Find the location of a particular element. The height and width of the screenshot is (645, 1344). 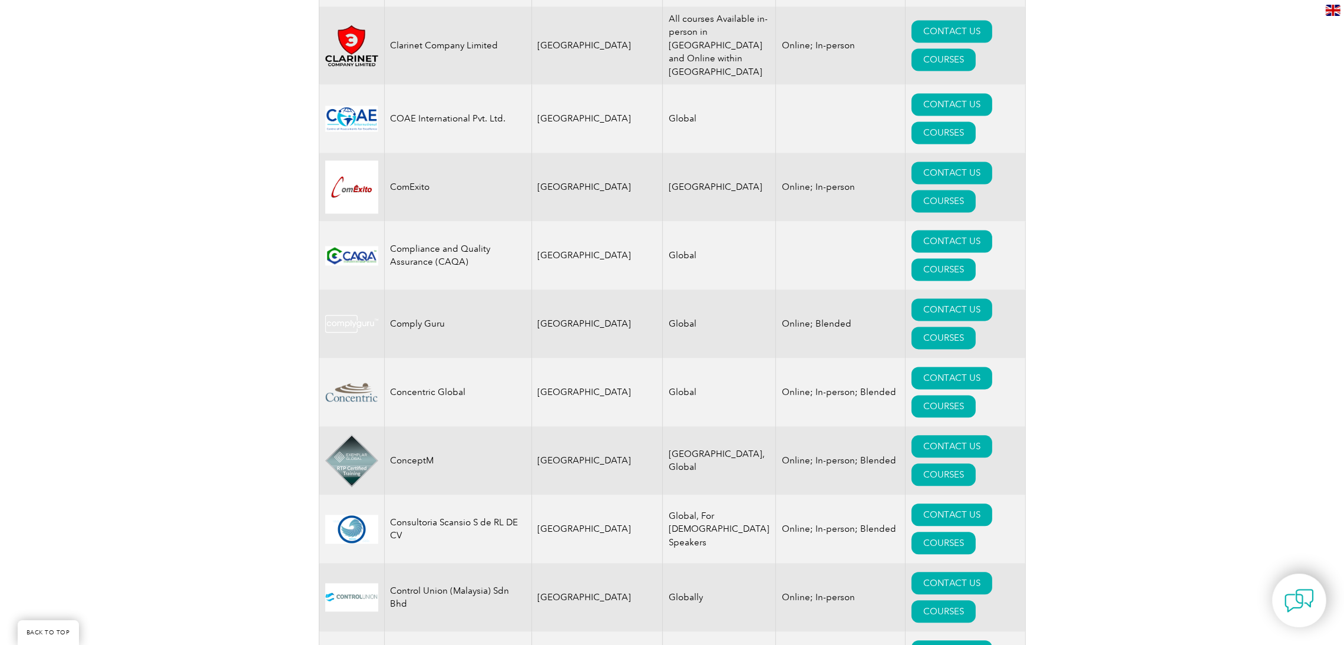

td: Compliance and Quality Assurance (CAQA) is located at coordinates (458, 255).